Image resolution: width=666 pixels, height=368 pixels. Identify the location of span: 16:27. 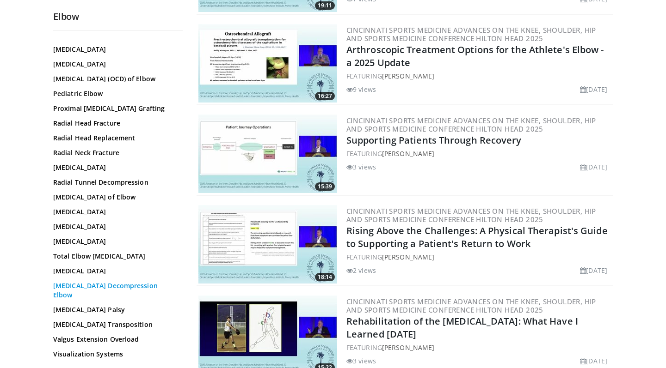
(325, 96).